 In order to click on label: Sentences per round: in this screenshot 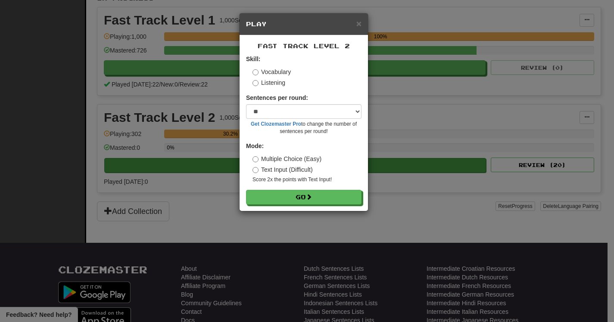, I will do `click(277, 98)`.